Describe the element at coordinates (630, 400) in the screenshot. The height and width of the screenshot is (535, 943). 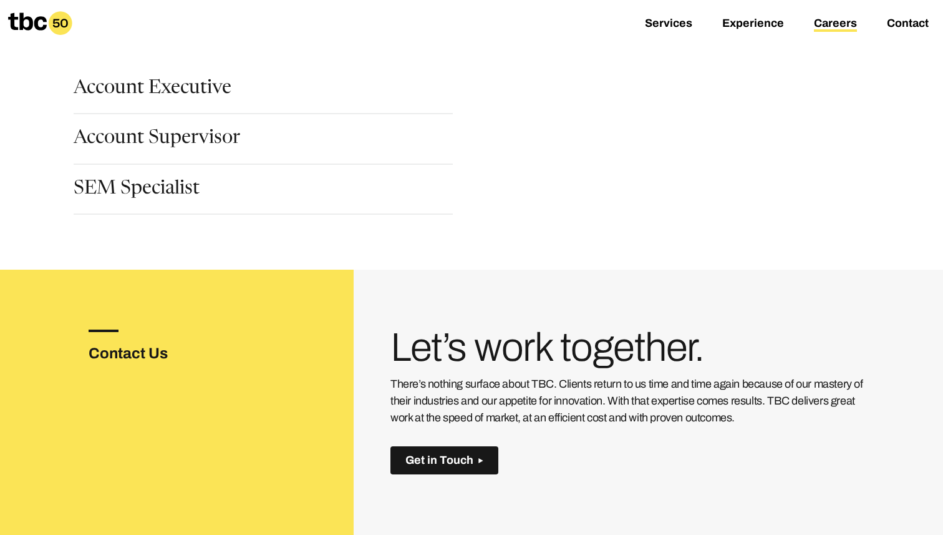
I see `p: There’s nothing surface about TBC. Clients return to us time and time again because of our master...` at that location.